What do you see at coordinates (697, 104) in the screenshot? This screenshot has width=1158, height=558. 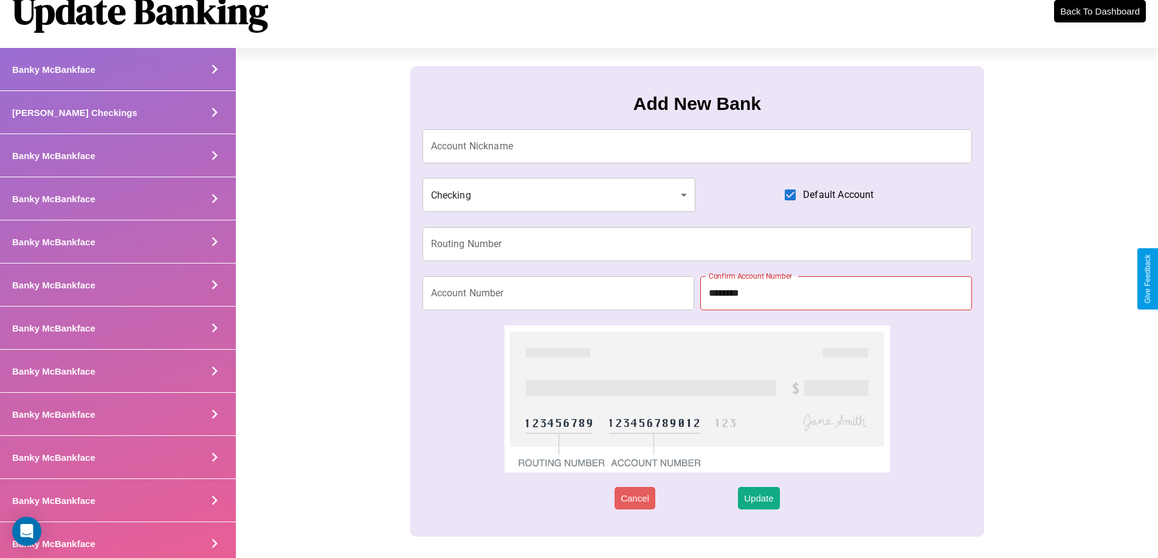 I see `h3: Add New Bank` at bounding box center [697, 104].